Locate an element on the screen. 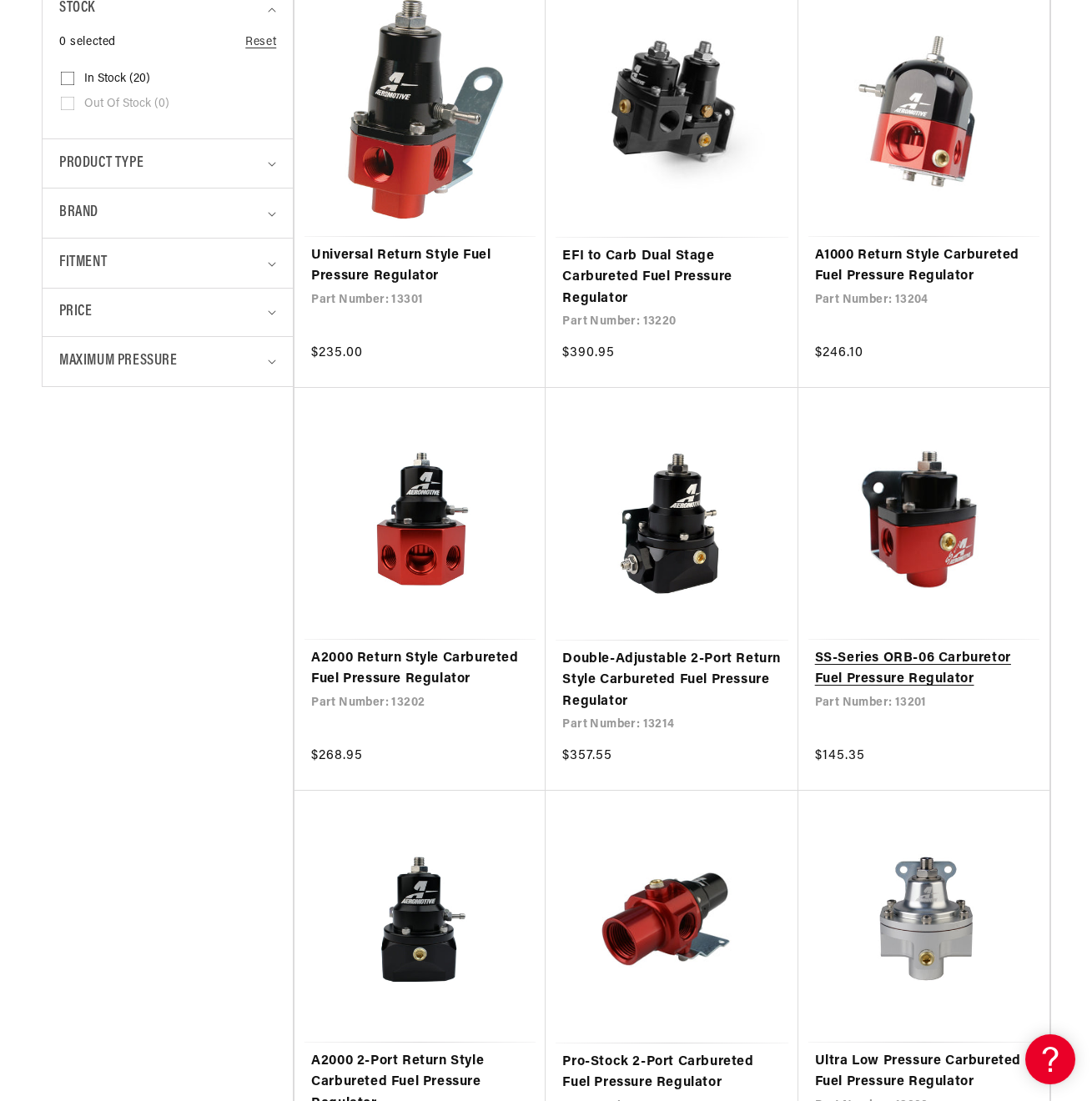 This screenshot has height=1101, width=1092. span: Price is located at coordinates (75, 312).